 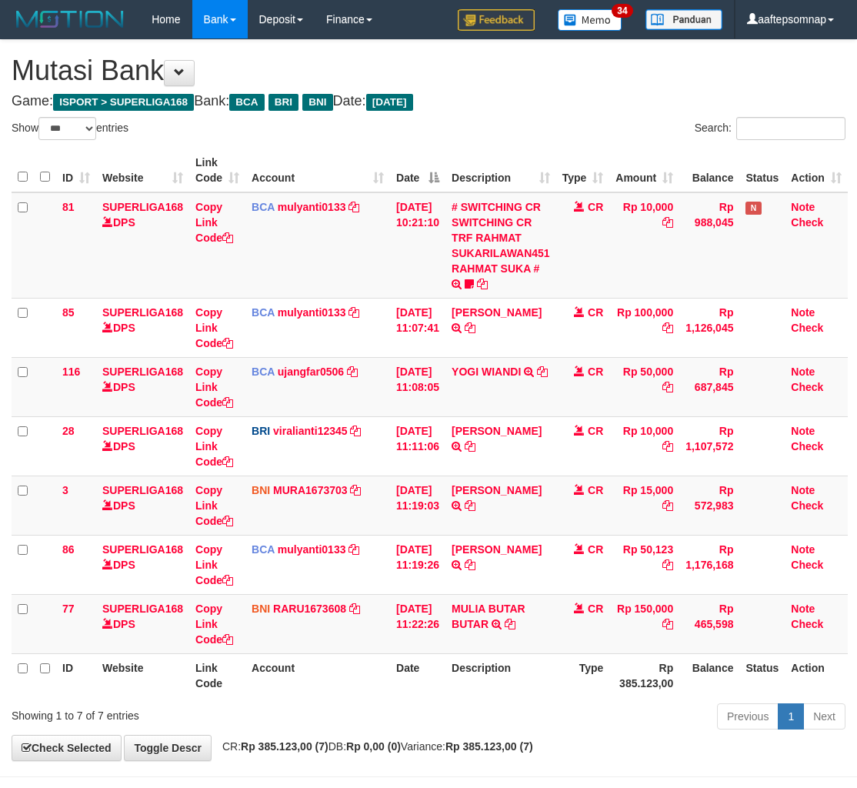 I want to click on span: BRI, so click(x=261, y=431).